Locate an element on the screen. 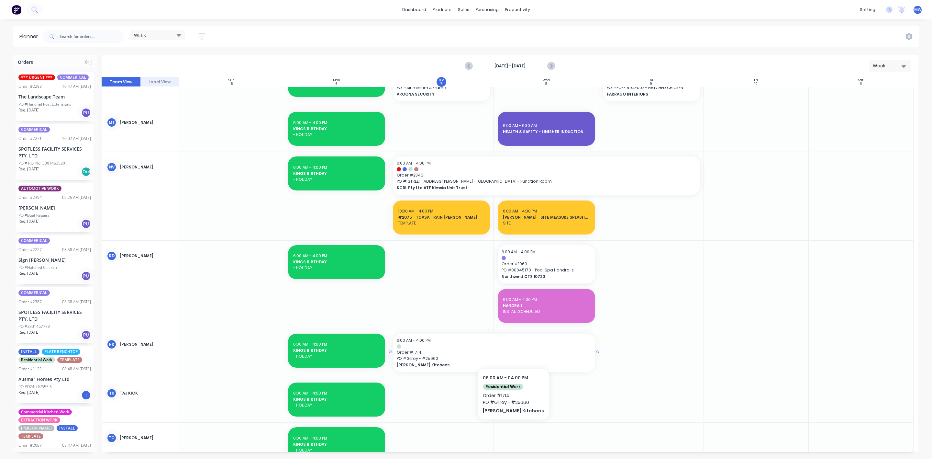 The width and height of the screenshot is (932, 459). span: PO # 00045170 - Pool Spa Handrails is located at coordinates (546, 270).